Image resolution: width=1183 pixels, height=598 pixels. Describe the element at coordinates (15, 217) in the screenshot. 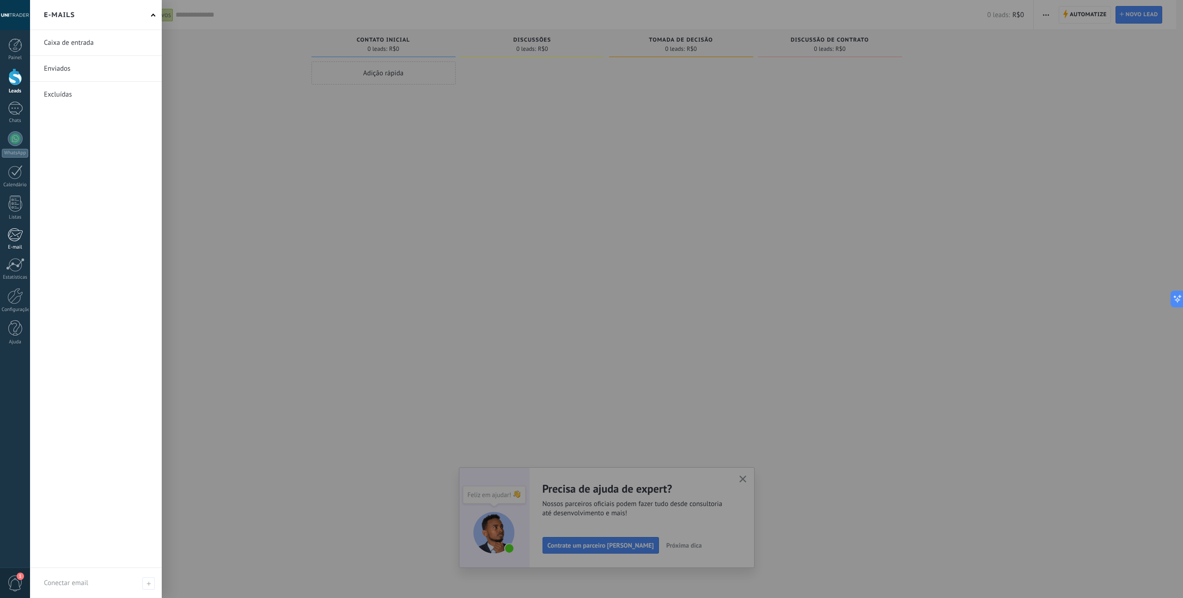

I see `div: Listas` at that location.